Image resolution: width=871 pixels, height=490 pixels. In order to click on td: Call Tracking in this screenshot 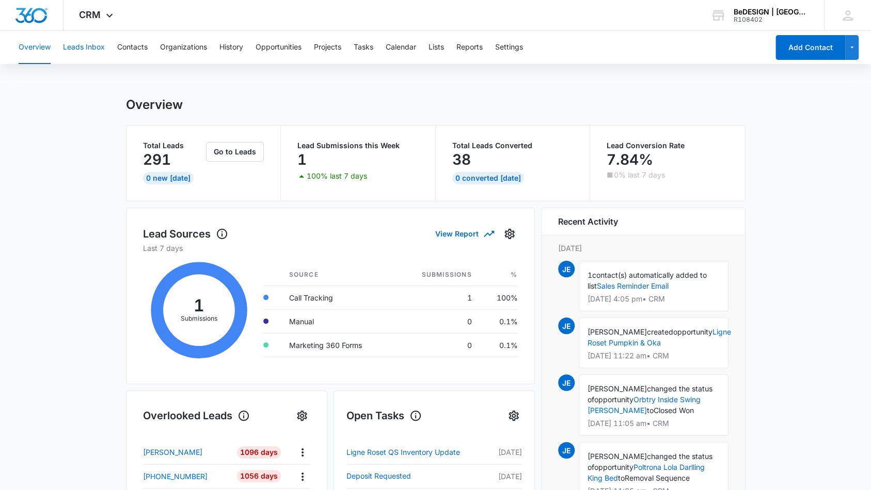, I will do `click(338, 297)`.